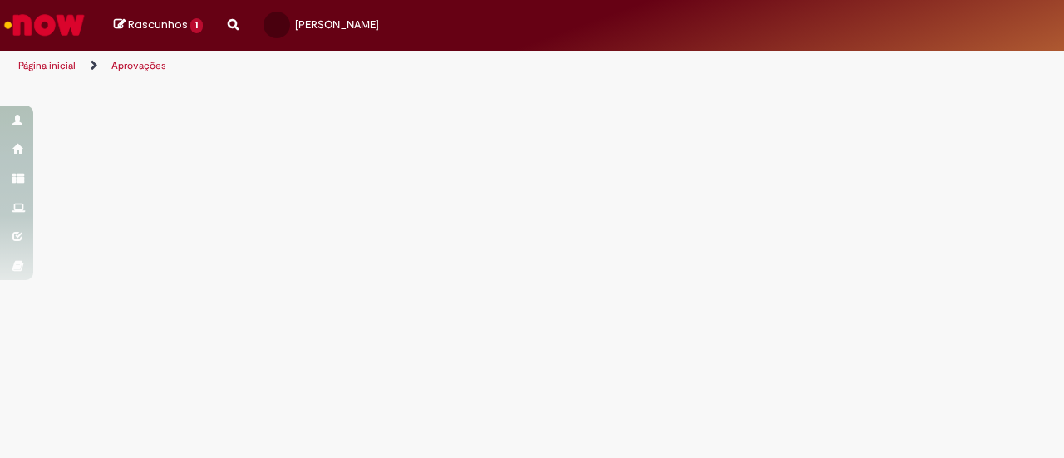  Describe the element at coordinates (44, 25) in the screenshot. I see `img: ServiceNow` at that location.